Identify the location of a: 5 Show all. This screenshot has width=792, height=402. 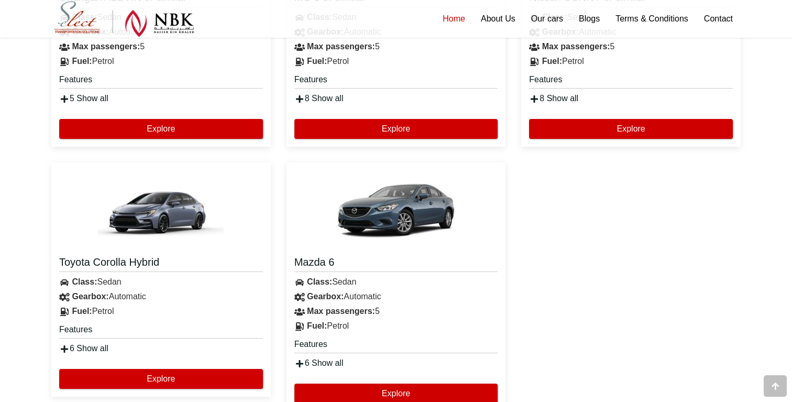
(84, 98).